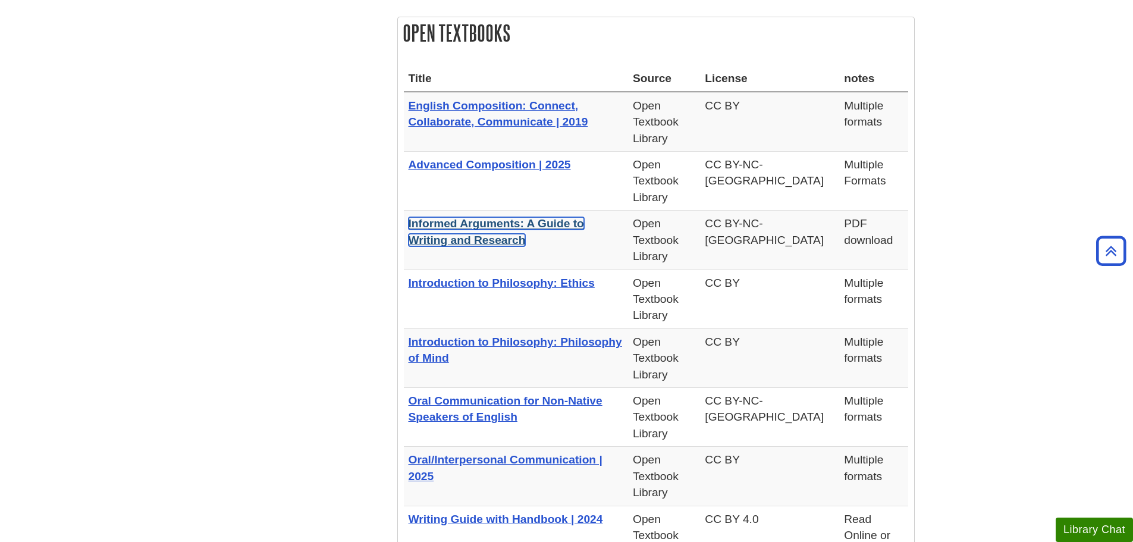  What do you see at coordinates (873, 78) in the screenshot?
I see `th: notes` at bounding box center [873, 78].